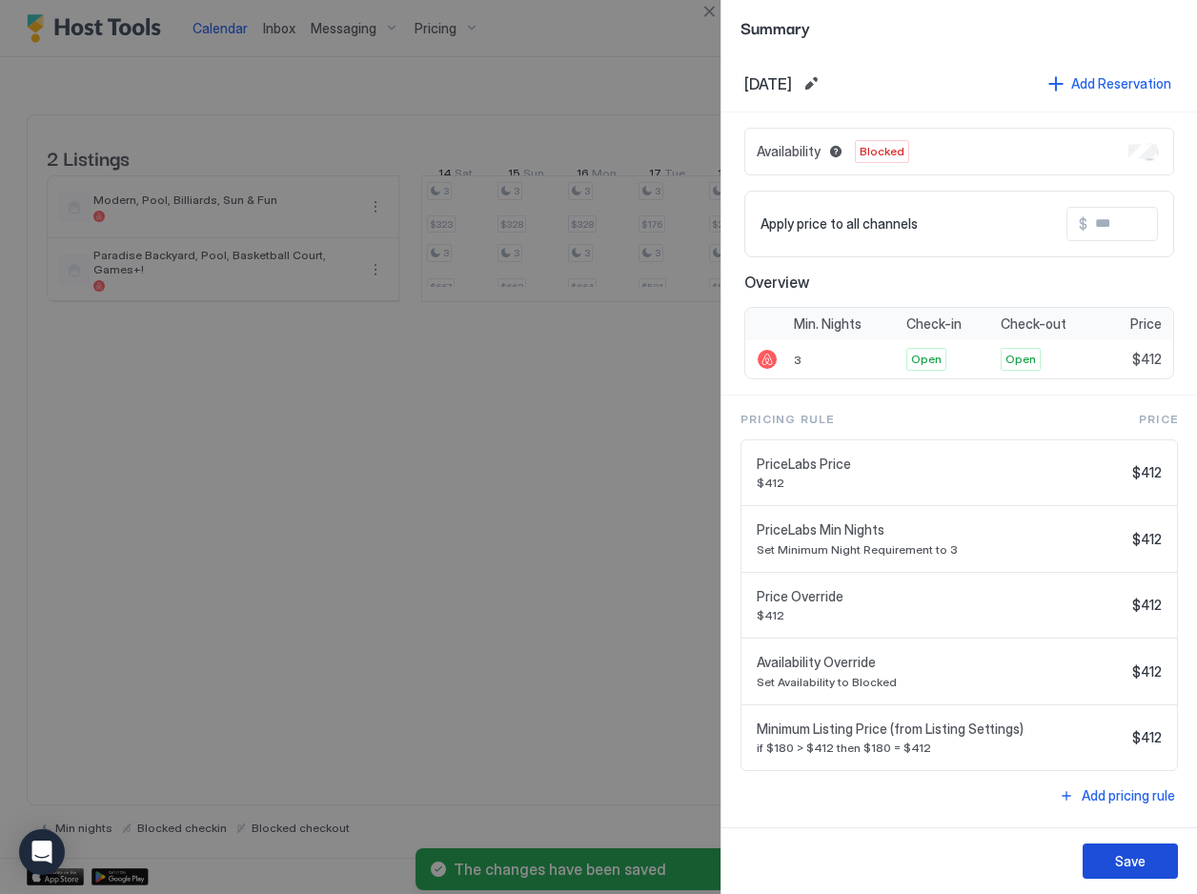 The height and width of the screenshot is (894, 1197). Describe the element at coordinates (42, 852) in the screenshot. I see `div: Open Intercom Messenger` at that location.